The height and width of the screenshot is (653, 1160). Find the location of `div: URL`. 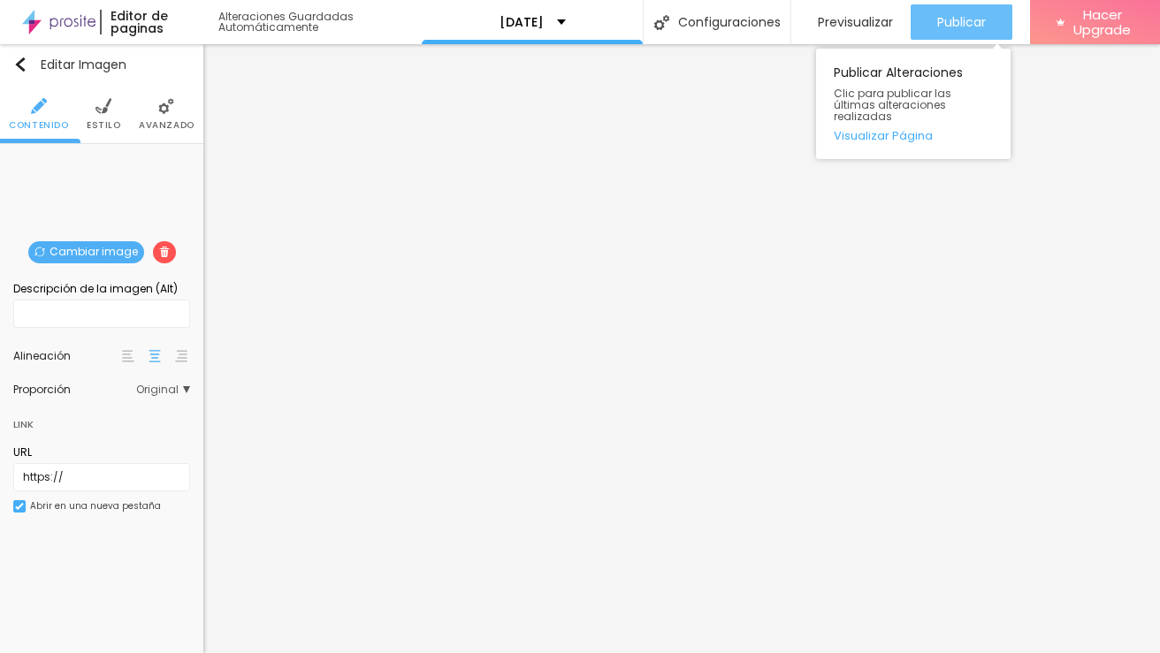

div: URL is located at coordinates (102, 453).